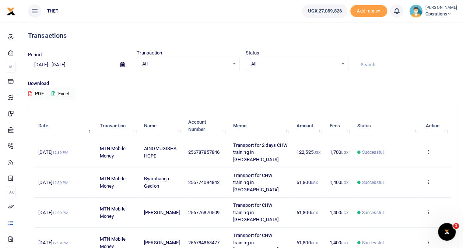 The width and height of the screenshot is (463, 248). What do you see at coordinates (339, 126) in the screenshot?
I see `th: Fees: activate to sort column ascending` at bounding box center [339, 126].